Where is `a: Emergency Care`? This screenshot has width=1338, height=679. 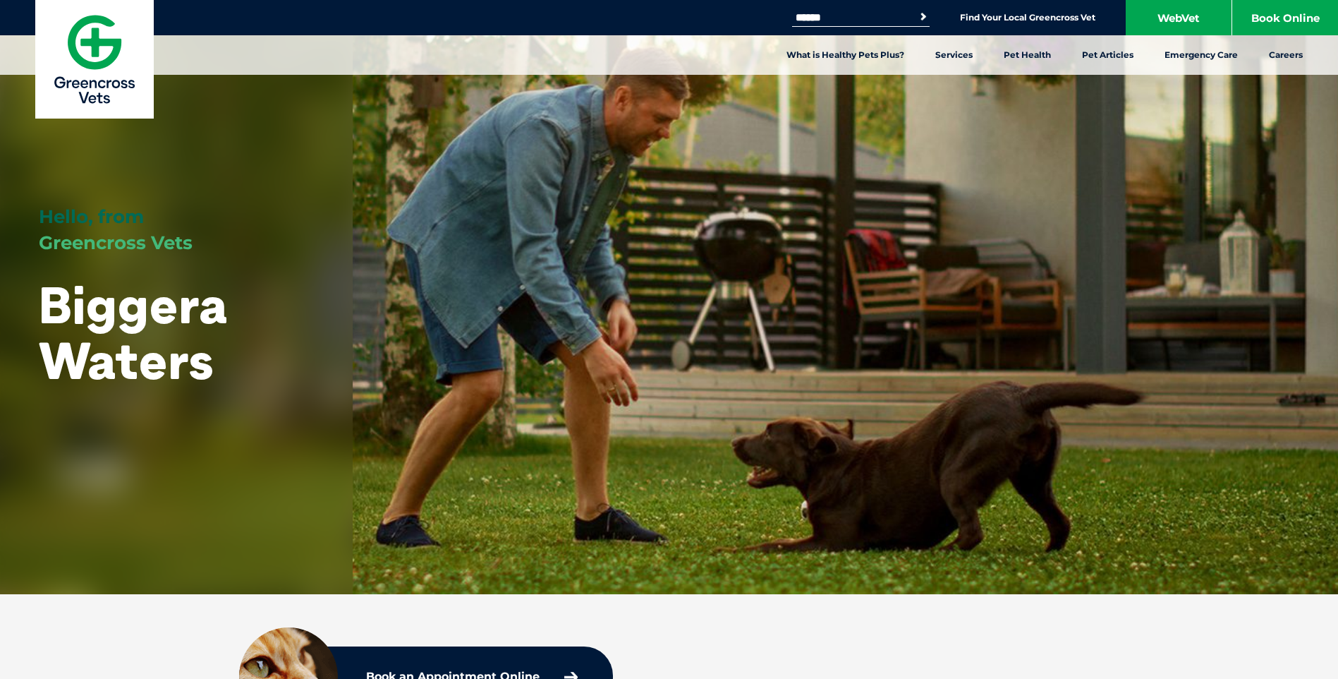
a: Emergency Care is located at coordinates (1201, 55).